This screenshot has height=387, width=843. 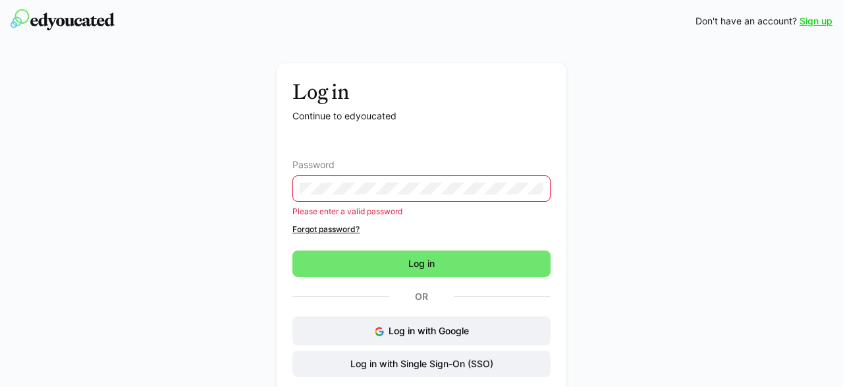 What do you see at coordinates (421, 364) in the screenshot?
I see `button: Log in with Single Sign-On (SSO)` at bounding box center [421, 364].